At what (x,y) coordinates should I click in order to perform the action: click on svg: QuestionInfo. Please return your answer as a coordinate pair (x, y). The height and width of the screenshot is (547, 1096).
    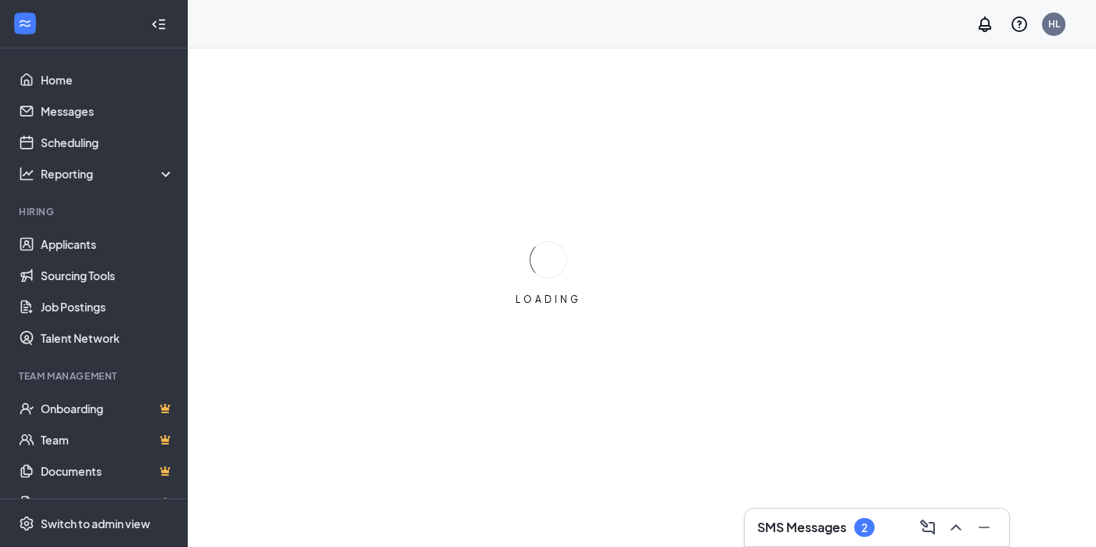
    Looking at the image, I should click on (1019, 24).